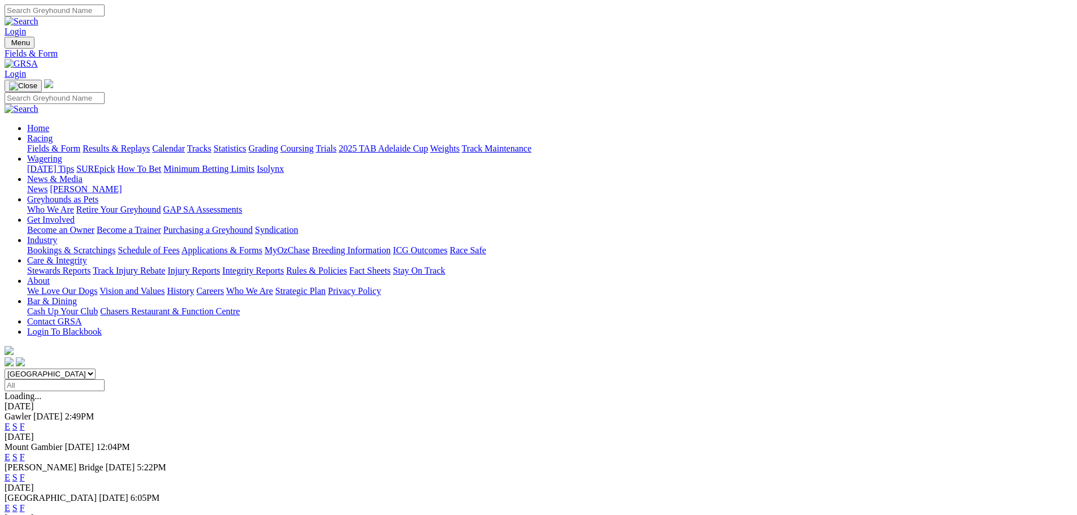  What do you see at coordinates (52, 301) in the screenshot?
I see `a: Bar & Dining` at bounding box center [52, 301].